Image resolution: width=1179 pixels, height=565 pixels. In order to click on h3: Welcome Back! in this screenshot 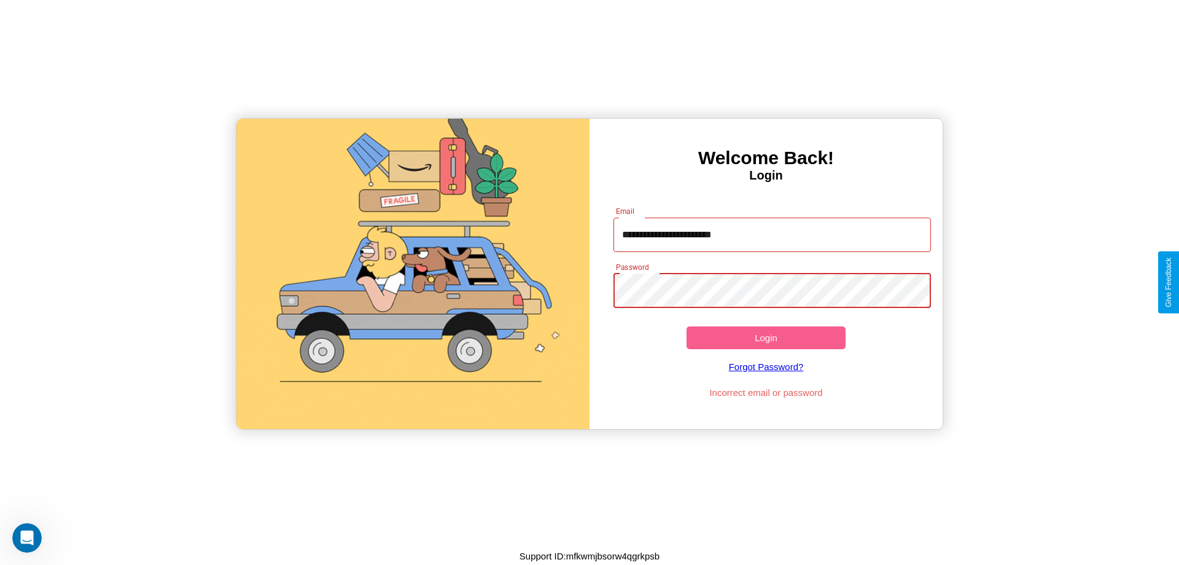, I will do `click(766, 158)`.